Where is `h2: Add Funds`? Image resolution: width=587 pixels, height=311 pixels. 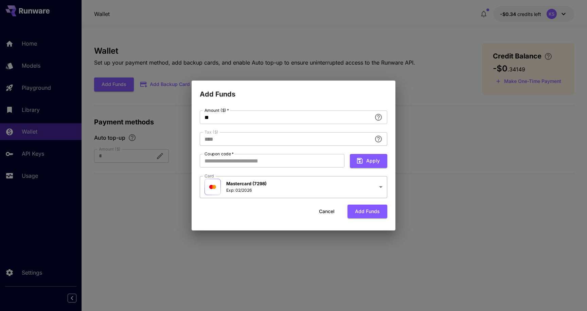 h2: Add Funds is located at coordinates (293, 90).